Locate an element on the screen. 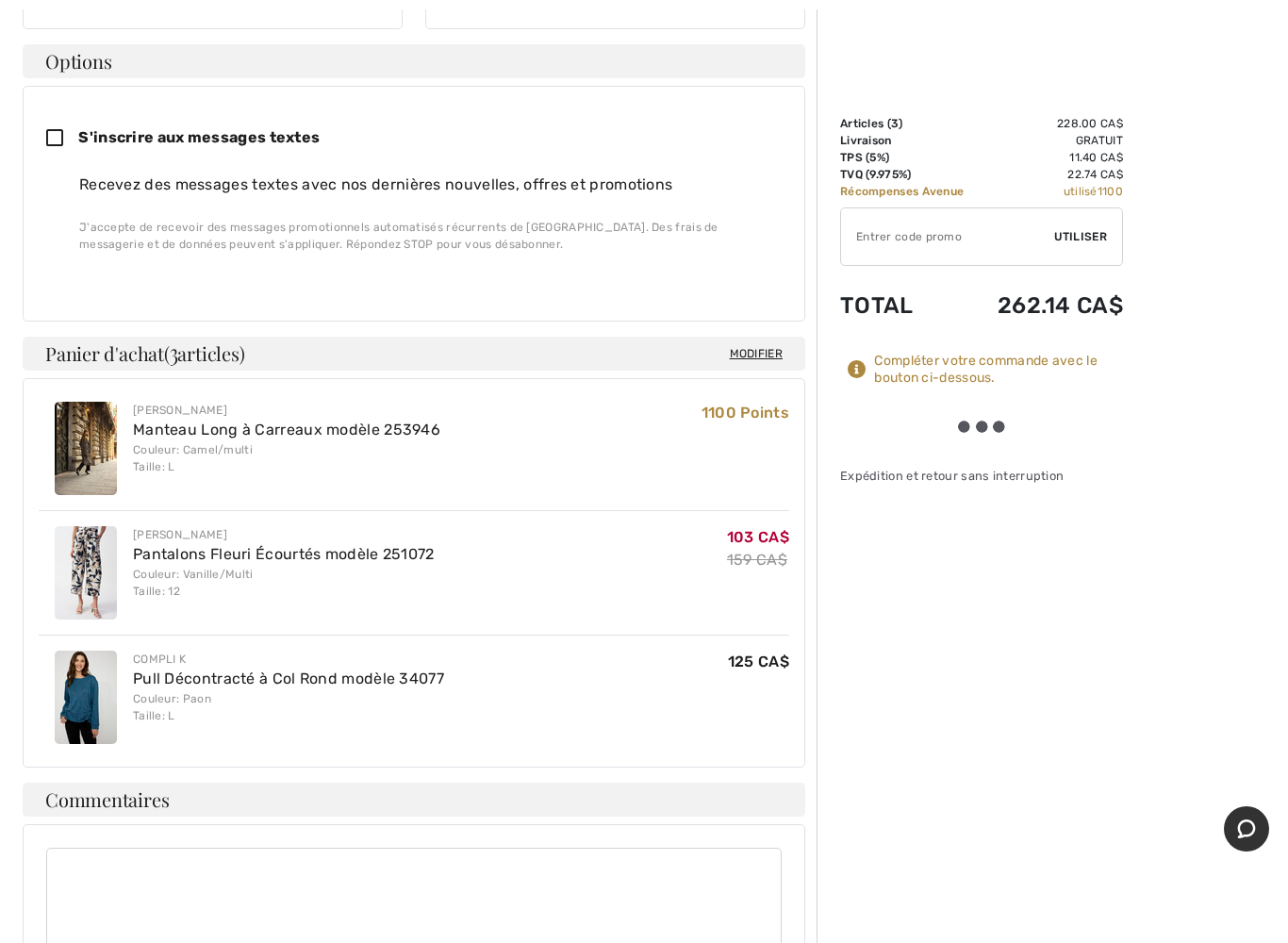  span: 125 CA$ is located at coordinates (758, 661).